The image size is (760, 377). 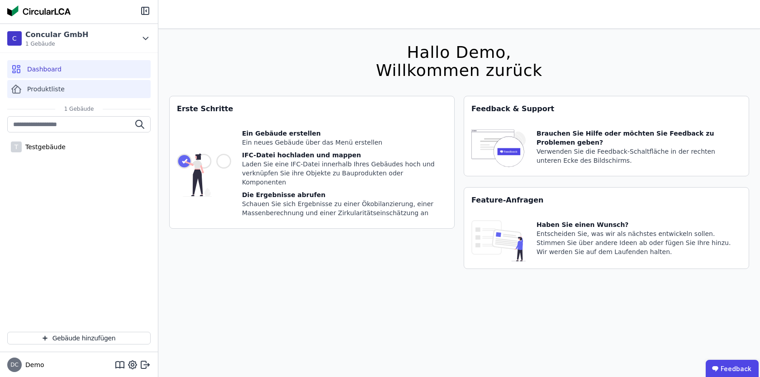 What do you see at coordinates (46, 89) in the screenshot?
I see `span: Produktliste` at bounding box center [46, 89].